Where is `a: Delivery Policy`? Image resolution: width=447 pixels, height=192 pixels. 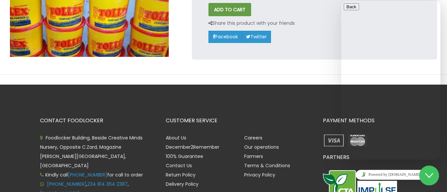 a: Delivery Policy is located at coordinates (182, 184).